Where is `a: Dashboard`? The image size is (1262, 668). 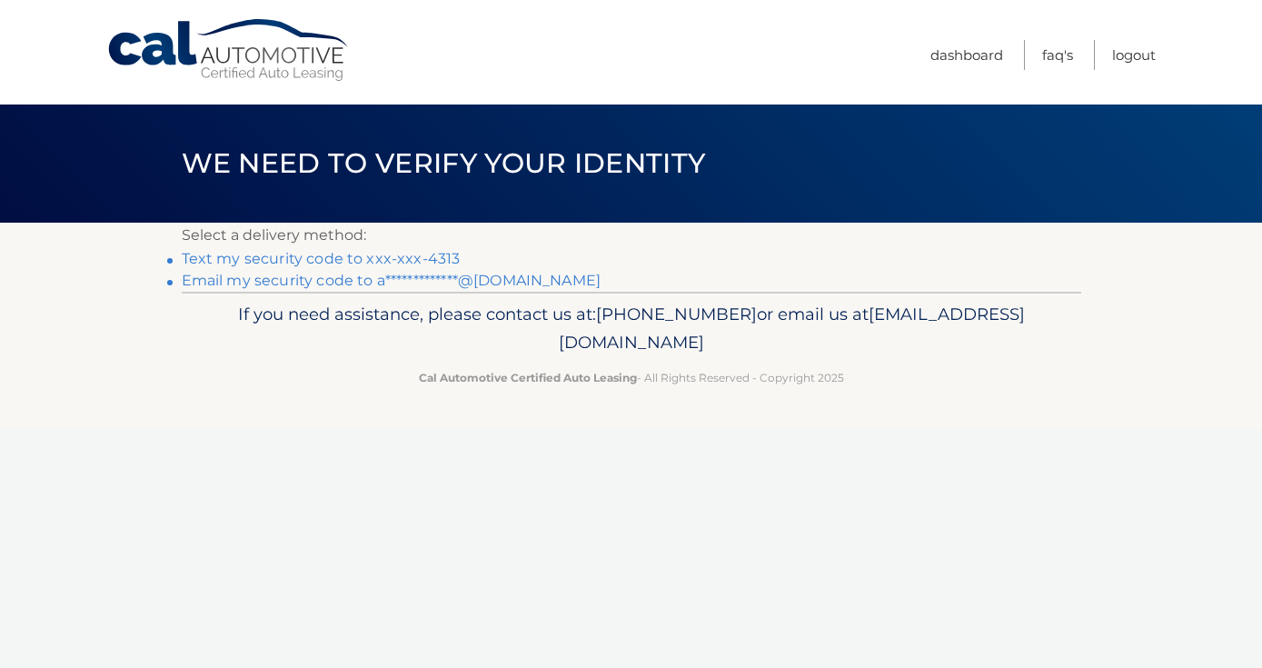
a: Dashboard is located at coordinates (967, 55).